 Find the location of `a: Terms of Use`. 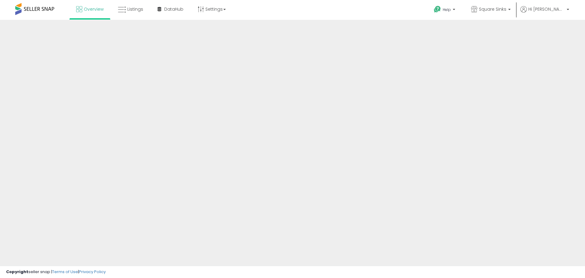

a: Terms of Use is located at coordinates (65, 271).